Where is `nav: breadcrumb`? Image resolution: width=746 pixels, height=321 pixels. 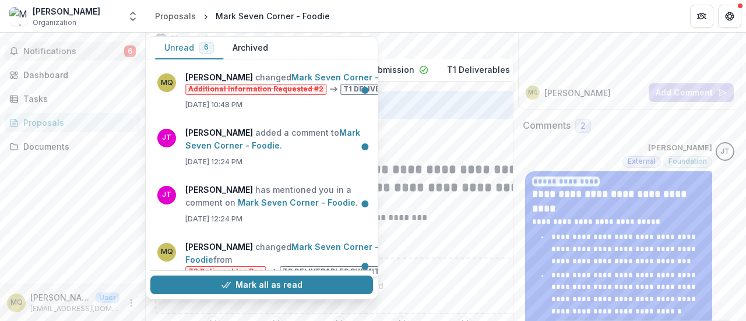
nav: breadcrumb is located at coordinates (242, 16).